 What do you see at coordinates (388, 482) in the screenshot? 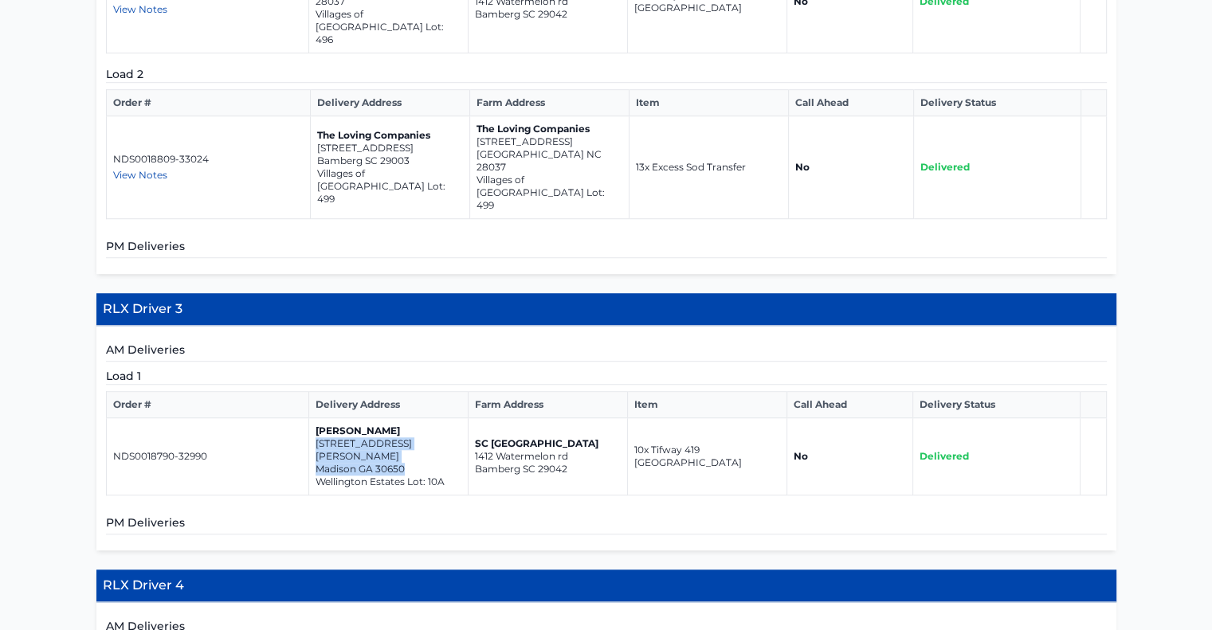
I see `p: Wellington Estates Lot: 10A` at bounding box center [388, 482].